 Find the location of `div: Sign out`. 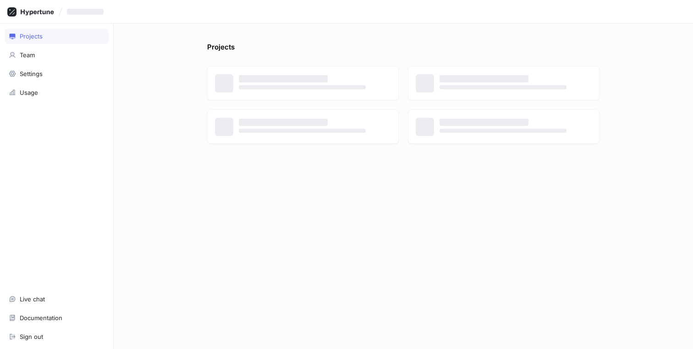

div: Sign out is located at coordinates (31, 337).